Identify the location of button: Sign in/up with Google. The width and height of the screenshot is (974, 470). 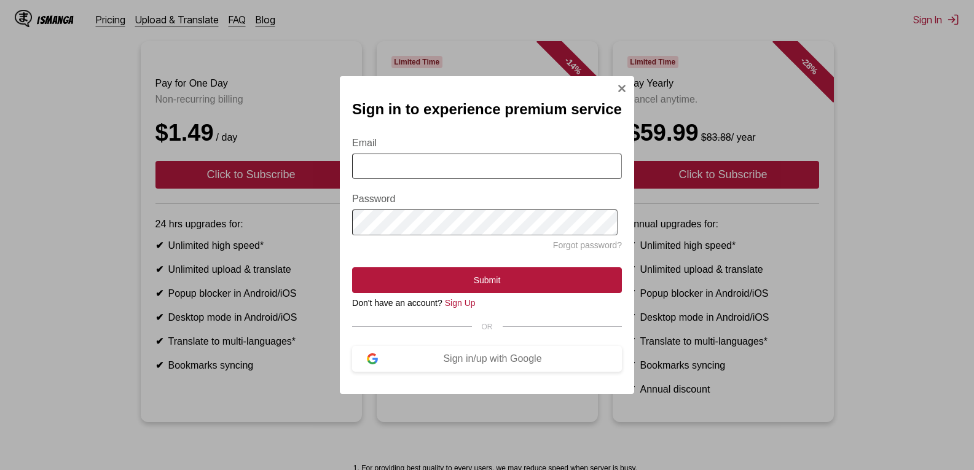
(487, 359).